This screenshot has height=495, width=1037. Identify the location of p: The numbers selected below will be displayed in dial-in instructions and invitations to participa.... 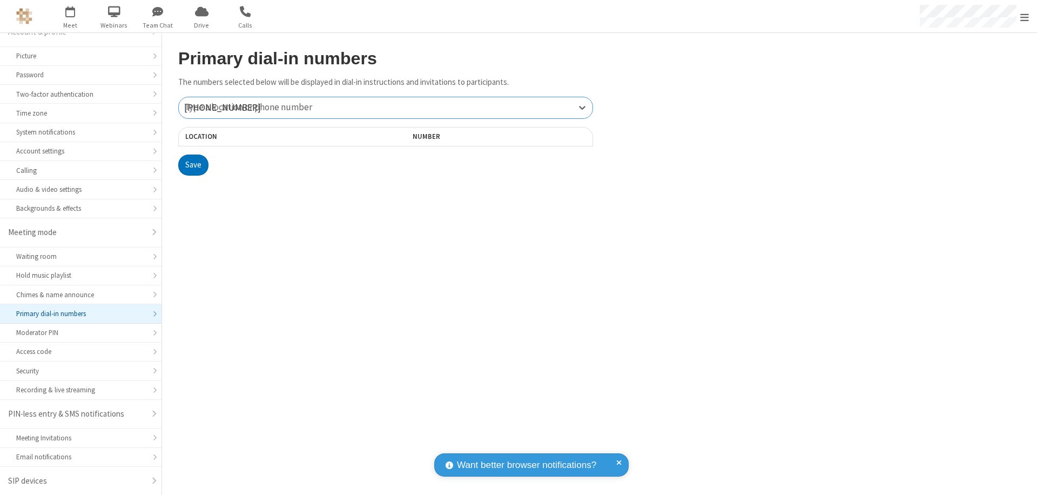
(386, 82).